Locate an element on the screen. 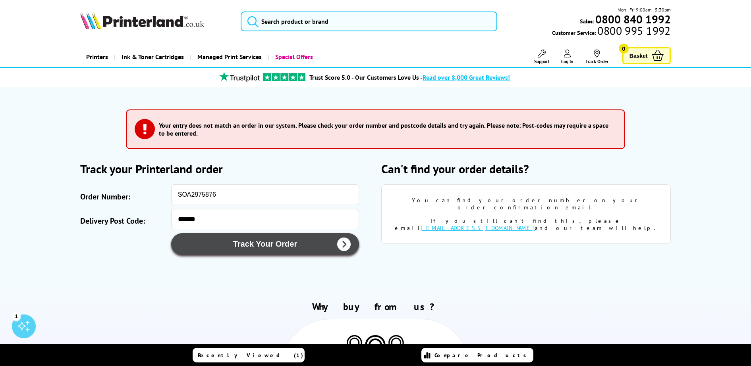  a: Recently Viewed (1) is located at coordinates (248, 355).